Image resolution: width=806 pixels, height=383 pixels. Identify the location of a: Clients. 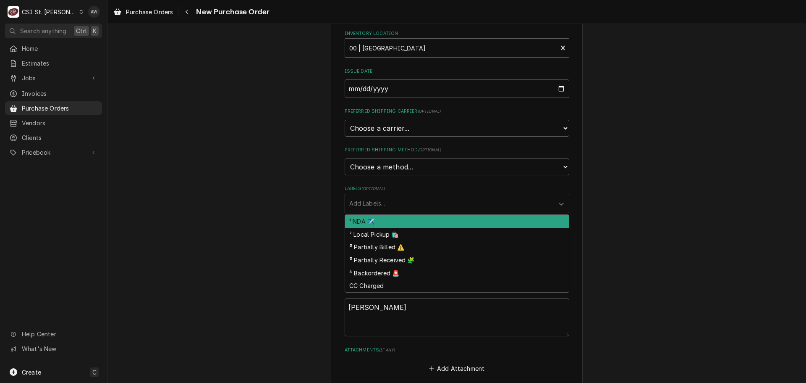
(53, 137).